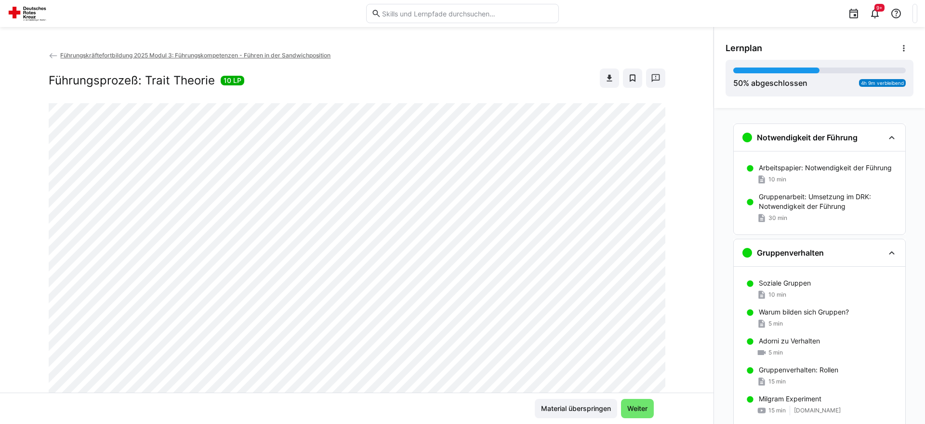  What do you see at coordinates (195, 55) in the screenshot?
I see `span: Führungskräftefortbildung 2025 Modul 3: Führungskompetenzen - Führen in der Sandwichposition` at bounding box center [195, 55].